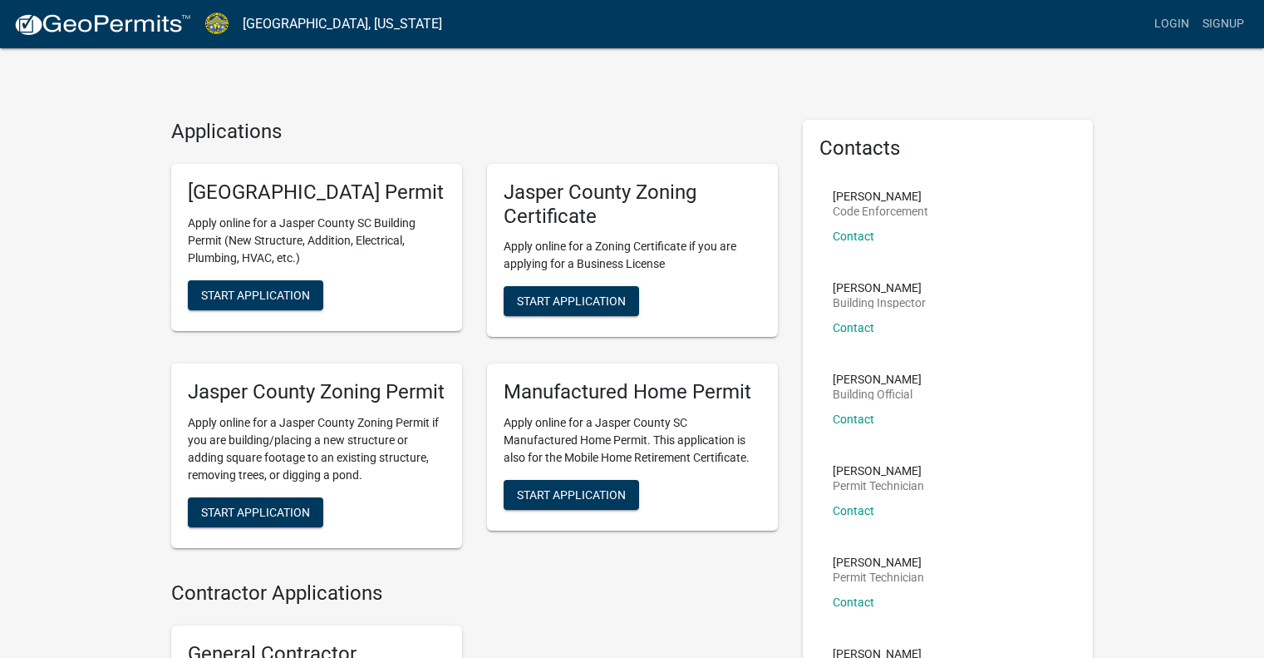 The width and height of the screenshot is (1264, 658). Describe the element at coordinates (633, 440) in the screenshot. I see `p: Apply online for a Jasper County SC Manufactured Home Permit. This application is also for the Mo...` at that location.